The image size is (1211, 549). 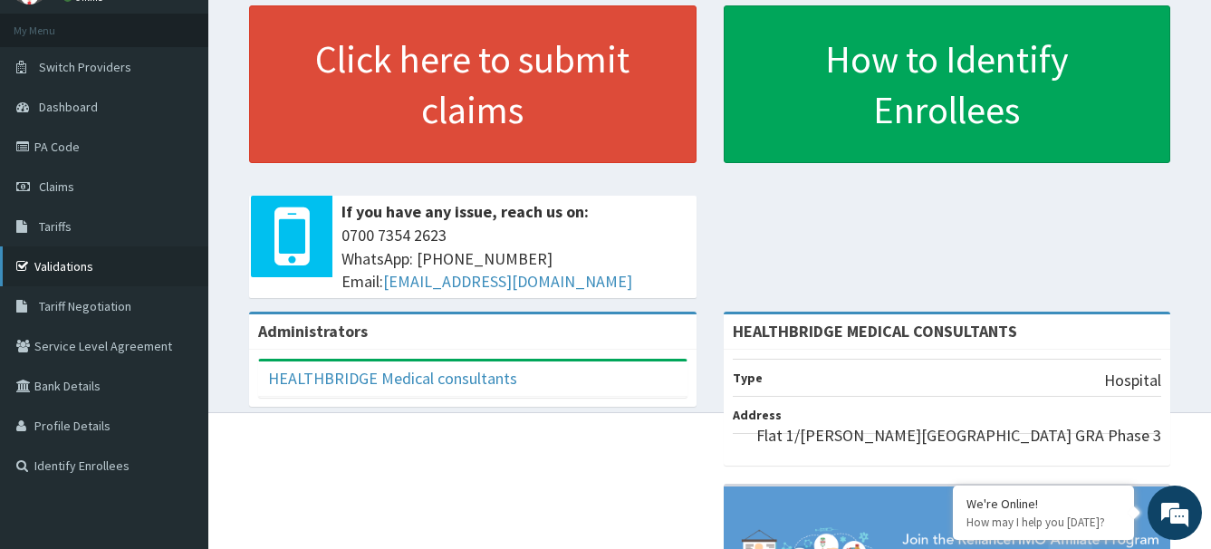 What do you see at coordinates (875, 331) in the screenshot?
I see `strong: HEALTHBRIDGE MEDICAL CONSULTANTS` at bounding box center [875, 331].